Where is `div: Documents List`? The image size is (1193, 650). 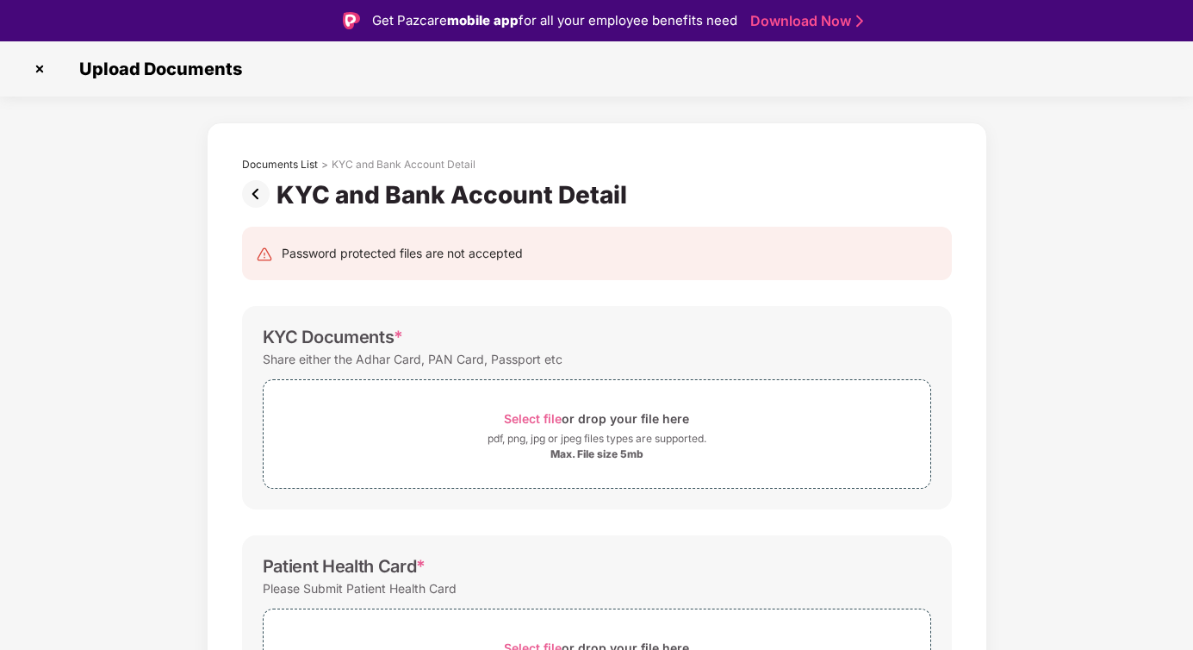 div: Documents List is located at coordinates (280, 165).